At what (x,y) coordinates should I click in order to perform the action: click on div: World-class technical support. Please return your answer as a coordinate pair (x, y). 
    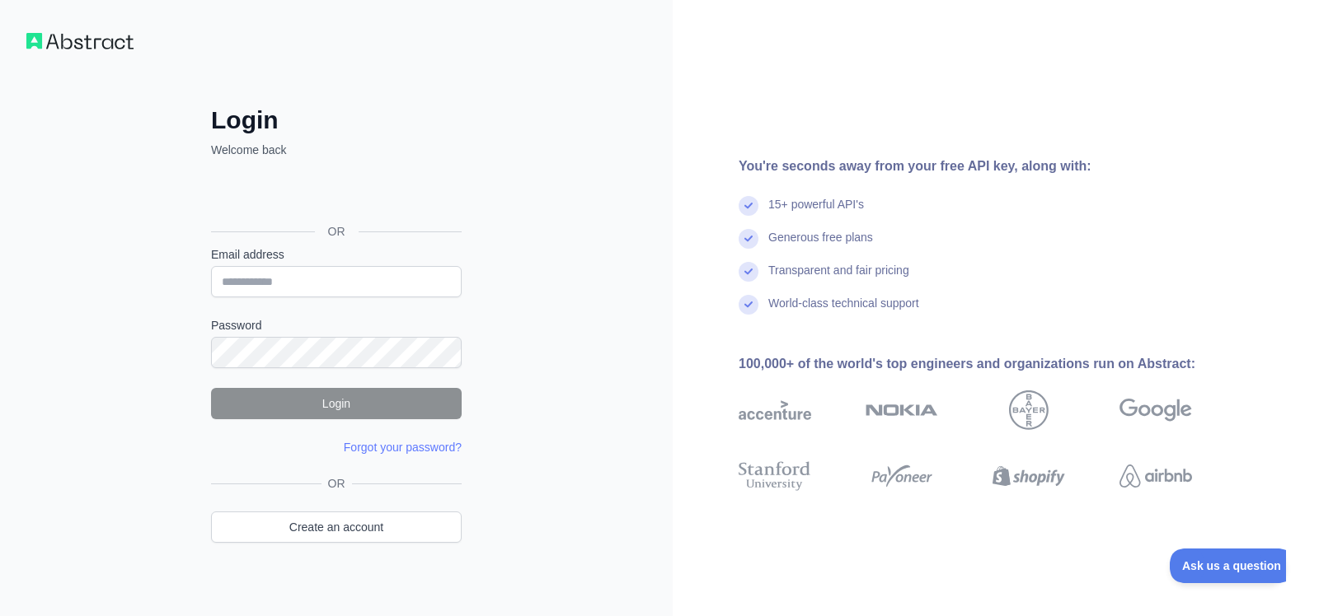
    Looking at the image, I should click on (843, 312).